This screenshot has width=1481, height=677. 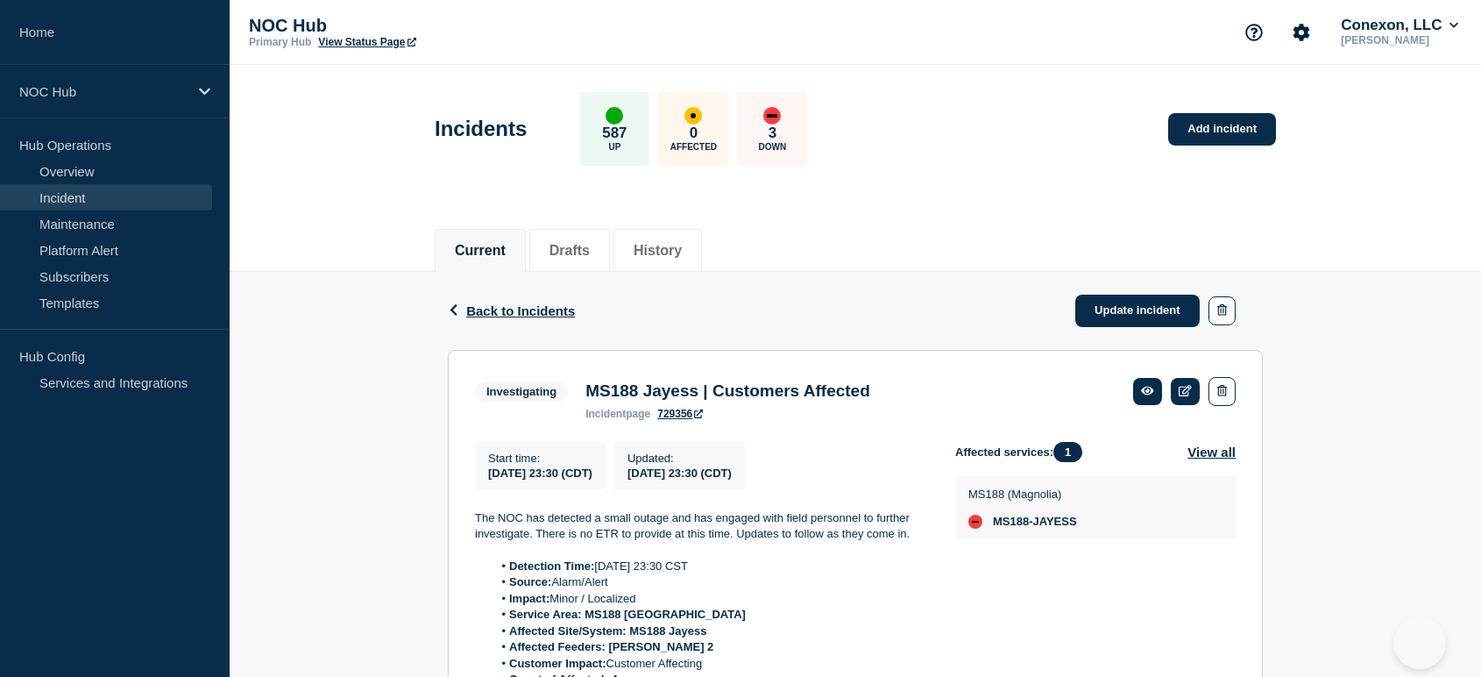 What do you see at coordinates (693, 133) in the screenshot?
I see `p: 0` at bounding box center [693, 133].